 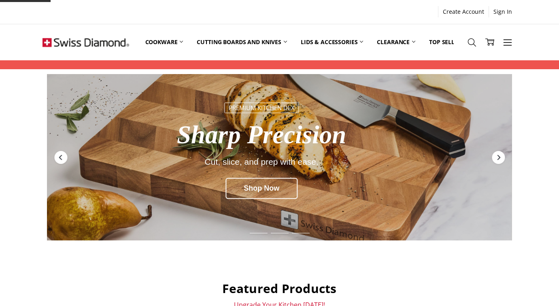 What do you see at coordinates (446, 42) in the screenshot?
I see `a: Top Sellers` at bounding box center [446, 42].